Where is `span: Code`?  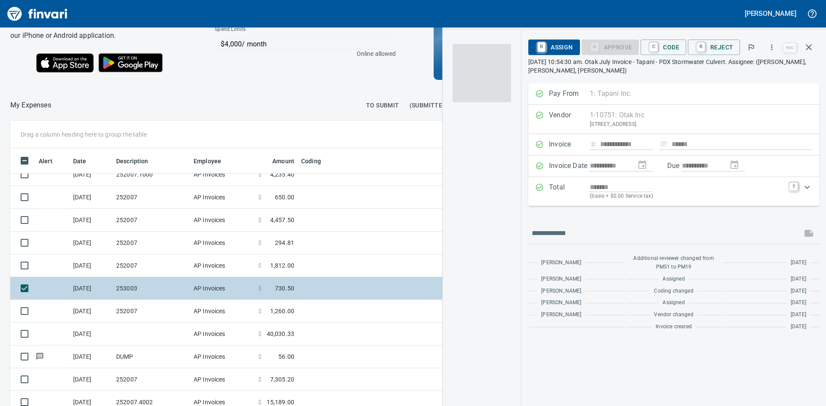
span: Code is located at coordinates (663, 47).